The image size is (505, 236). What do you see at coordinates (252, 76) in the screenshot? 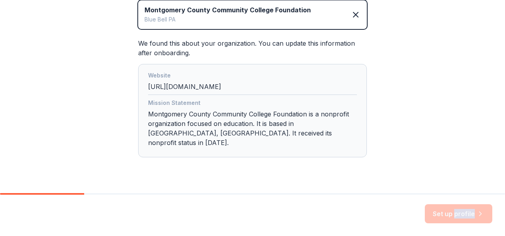
I see `div: Website` at bounding box center [252, 76].